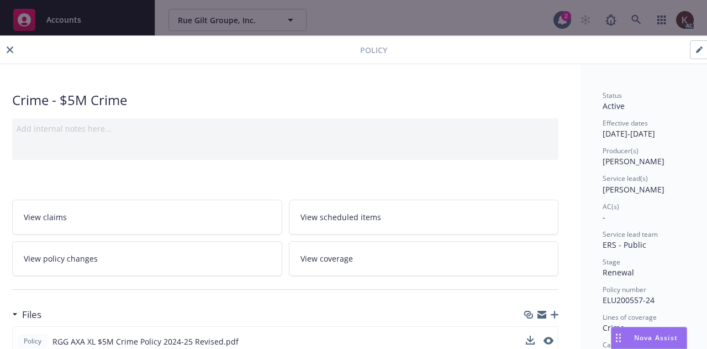 This screenshot has width=707, height=349. Describe the element at coordinates (614, 327) in the screenshot. I see `span: Crime` at that location.